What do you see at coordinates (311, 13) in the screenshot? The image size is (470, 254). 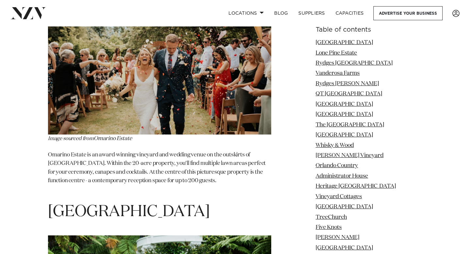 I see `a: SUPPLIERS` at bounding box center [311, 13].